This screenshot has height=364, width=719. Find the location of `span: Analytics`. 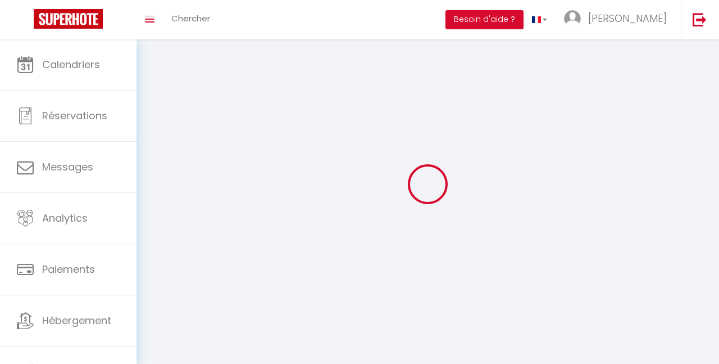

span: Analytics is located at coordinates (65, 217).